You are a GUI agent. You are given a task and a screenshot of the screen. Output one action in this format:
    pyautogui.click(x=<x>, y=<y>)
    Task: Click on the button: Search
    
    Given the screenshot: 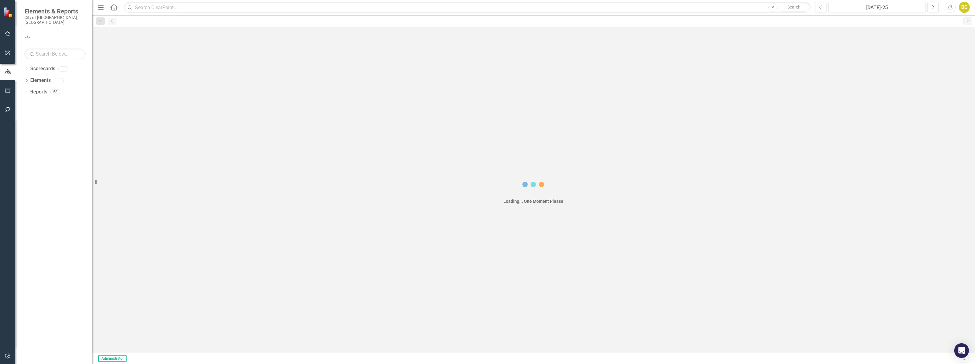 What is the action you would take?
    pyautogui.click(x=794, y=7)
    